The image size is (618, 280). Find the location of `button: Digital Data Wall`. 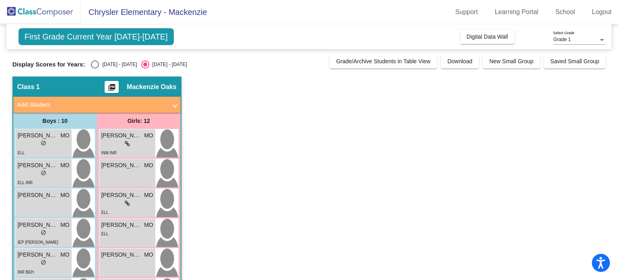

button: Digital Data Wall is located at coordinates (487, 37).